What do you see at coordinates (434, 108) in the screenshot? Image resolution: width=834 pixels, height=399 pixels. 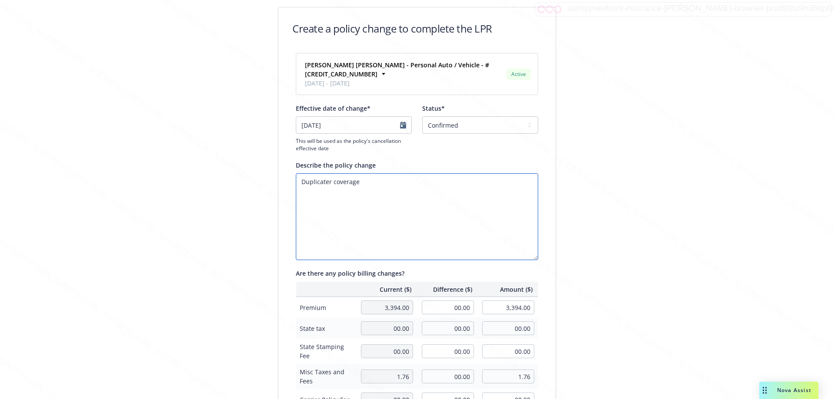 I see `span: Status*` at bounding box center [434, 108].